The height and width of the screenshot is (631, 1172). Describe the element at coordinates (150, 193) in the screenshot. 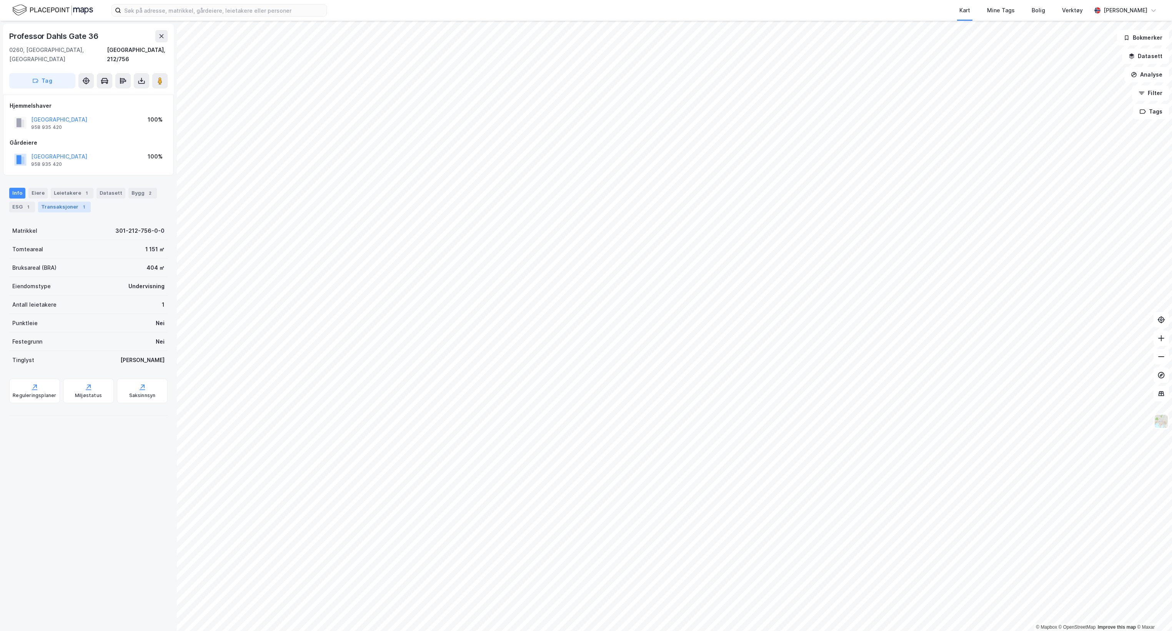

I see `div: 2` at that location.